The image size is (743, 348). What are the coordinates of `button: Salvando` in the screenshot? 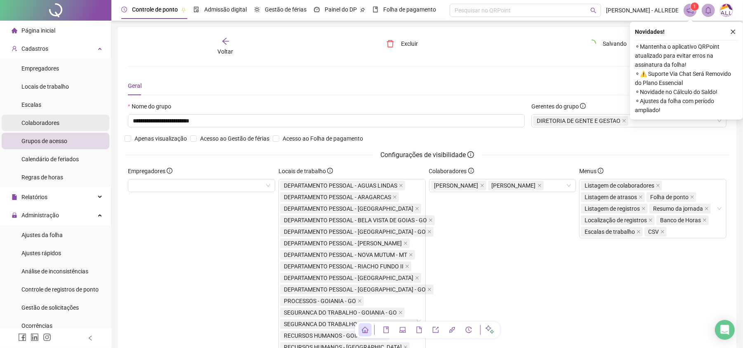 It's located at (607, 44).